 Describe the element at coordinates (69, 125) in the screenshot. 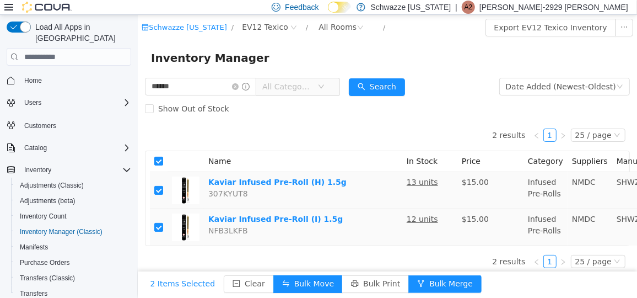

I see `button: Customers` at that location.